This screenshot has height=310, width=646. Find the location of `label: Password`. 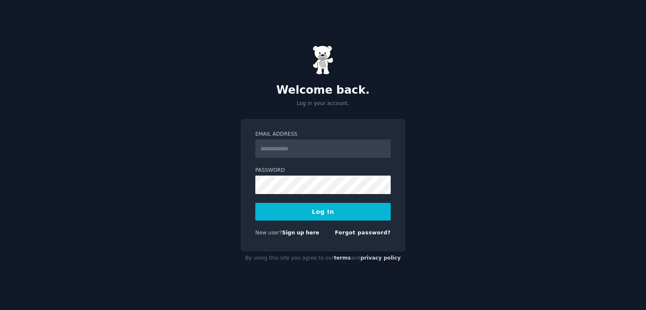

label: Password is located at coordinates (323, 171).